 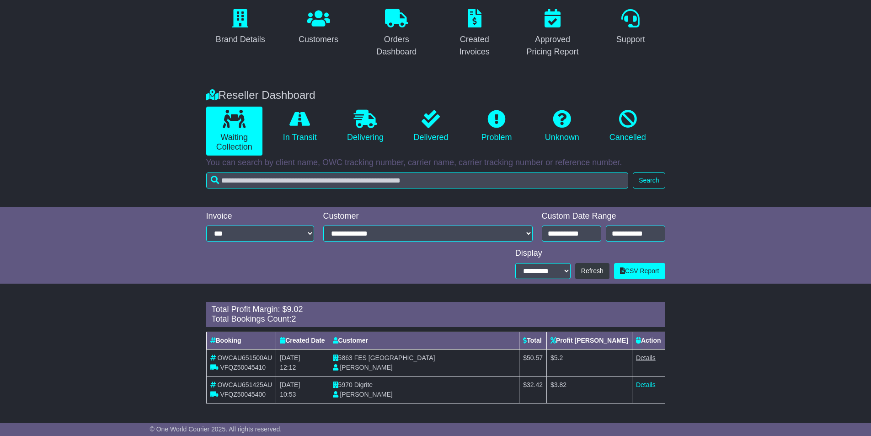 What do you see at coordinates (436, 319) in the screenshot?
I see `div: Total Bookings Count:` at bounding box center [436, 319].